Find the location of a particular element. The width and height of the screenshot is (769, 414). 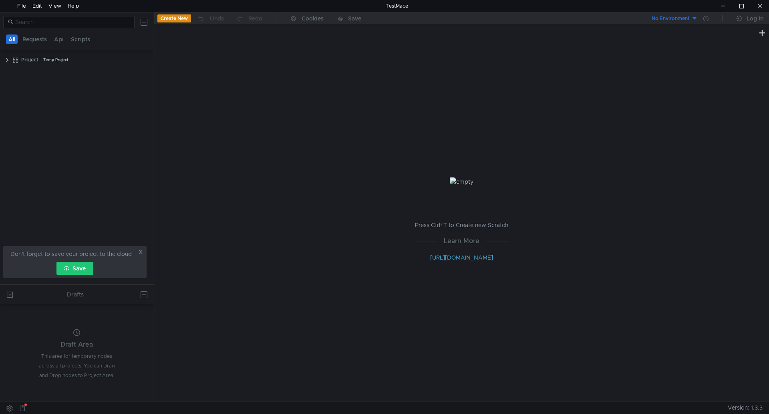

div: Undo is located at coordinates (217, 18).